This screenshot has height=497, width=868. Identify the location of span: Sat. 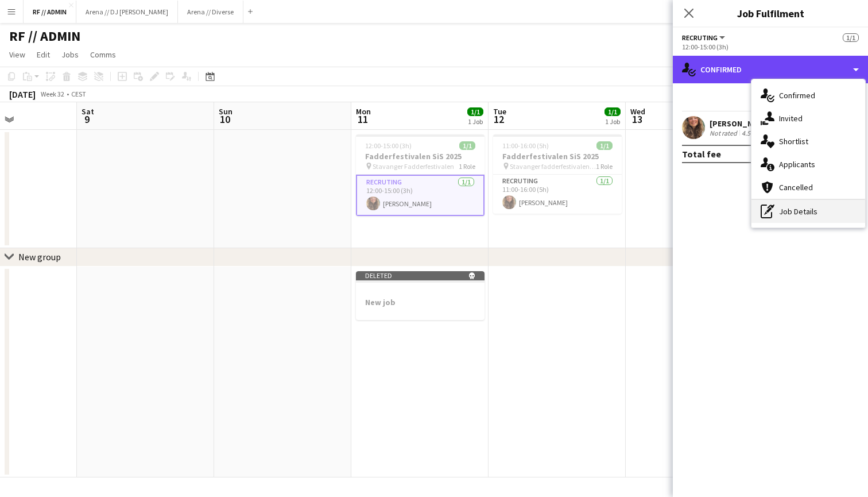
(88, 111).